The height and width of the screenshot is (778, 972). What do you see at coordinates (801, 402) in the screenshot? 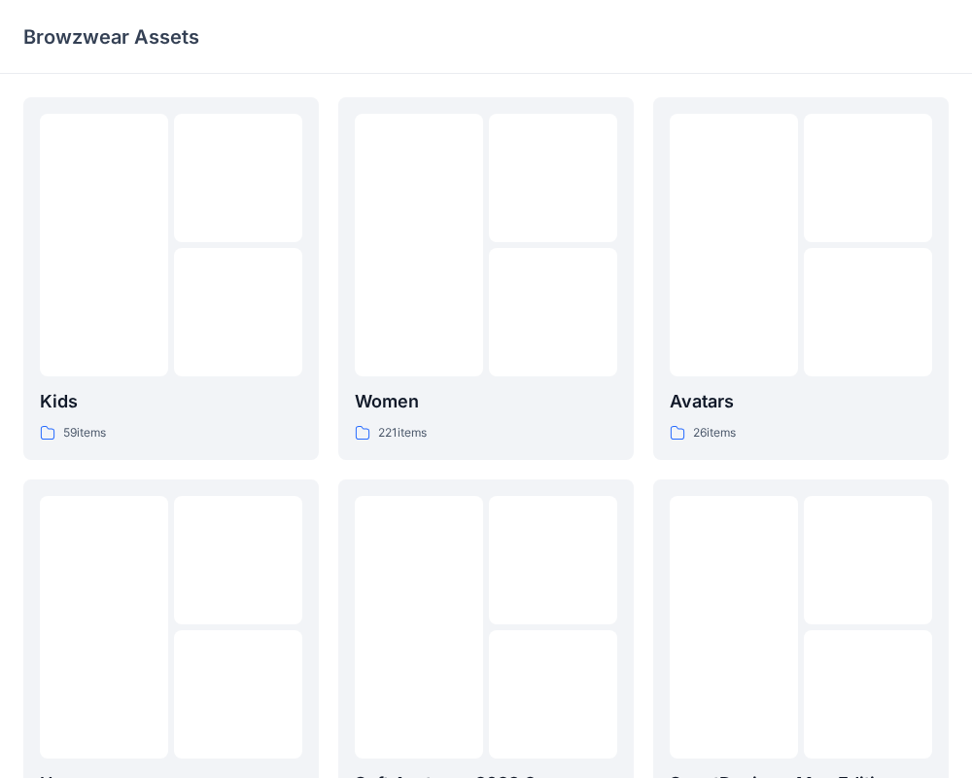
I see `p: Avatars` at bounding box center [801, 402].